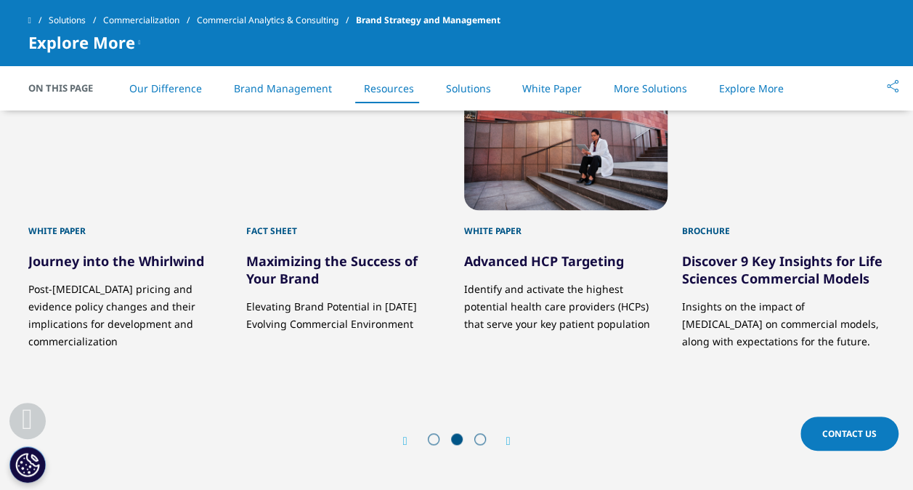  I want to click on div: 8 / 12, so click(784, 222).